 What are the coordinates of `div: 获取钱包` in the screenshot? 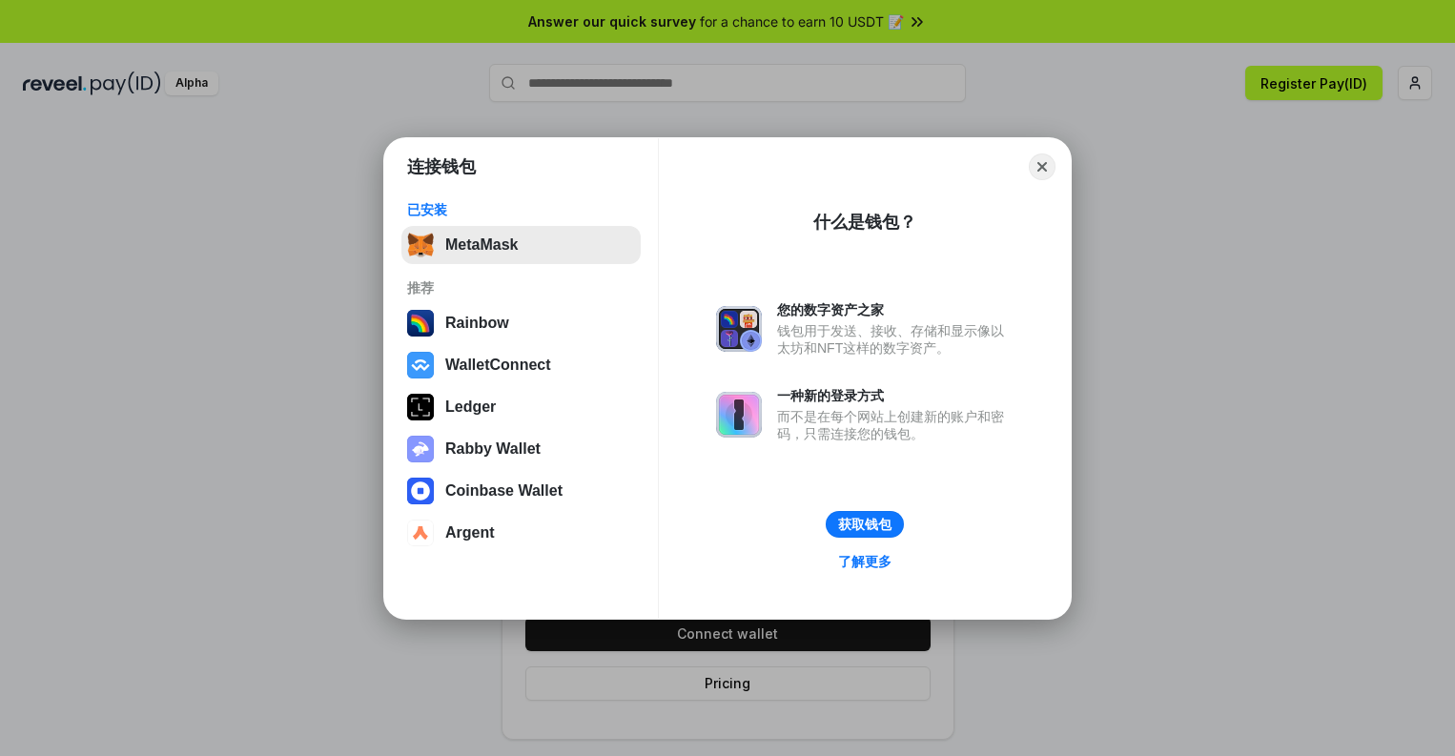 It's located at (865, 524).